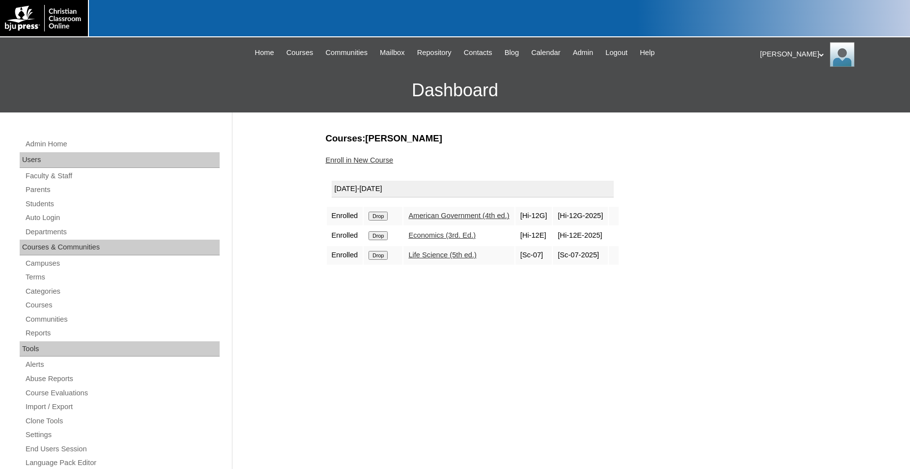 The height and width of the screenshot is (469, 910). Describe the element at coordinates (122, 365) in the screenshot. I see `a: Alerts` at that location.